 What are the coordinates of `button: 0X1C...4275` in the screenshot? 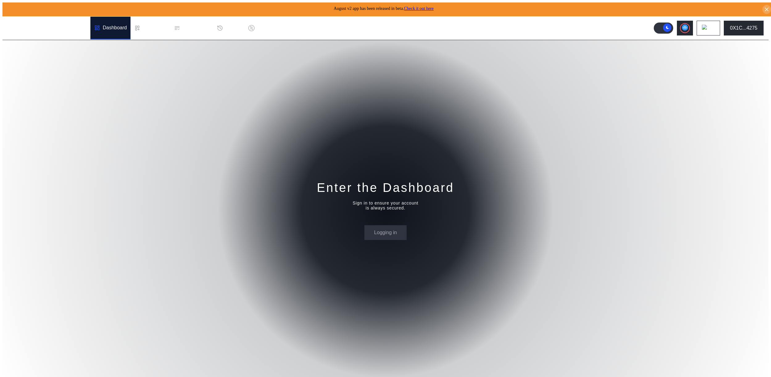 It's located at (744, 28).